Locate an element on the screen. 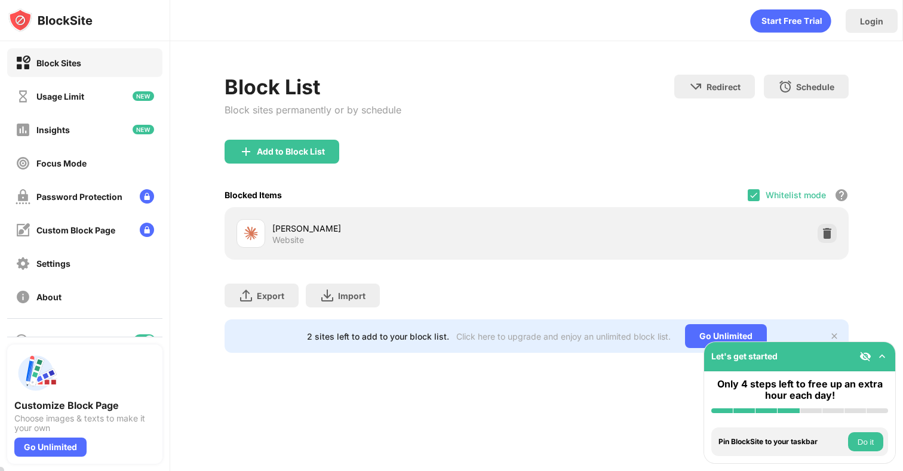 Image resolution: width=903 pixels, height=471 pixels. img: check.svg is located at coordinates (754, 195).